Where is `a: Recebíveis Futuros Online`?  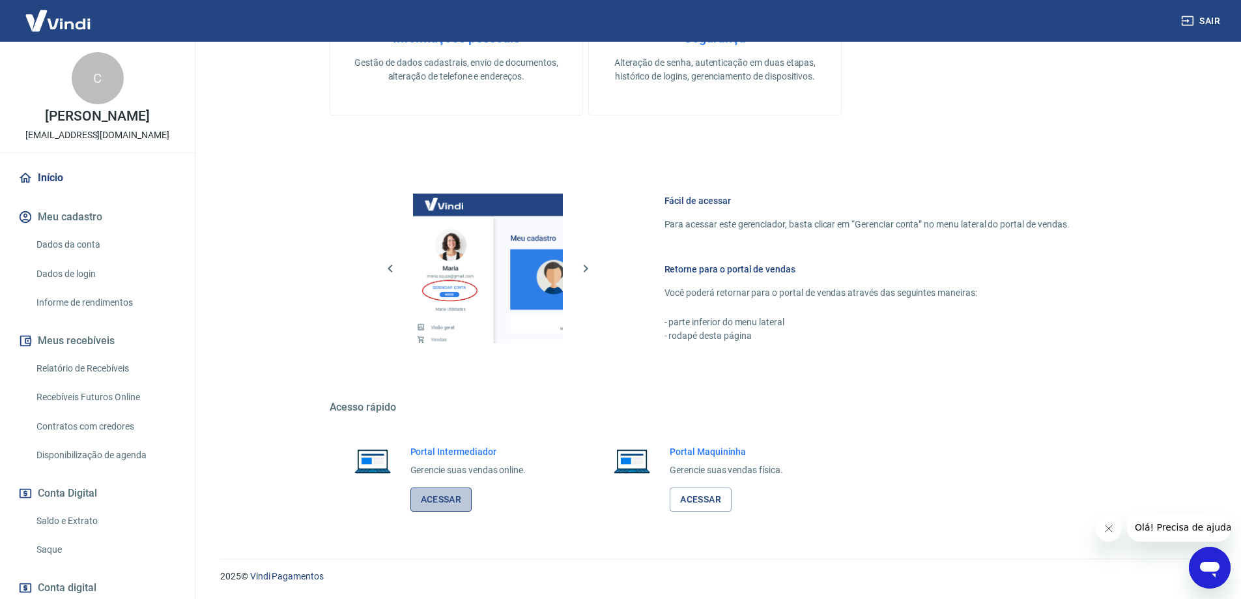 a: Recebíveis Futuros Online is located at coordinates (105, 397).